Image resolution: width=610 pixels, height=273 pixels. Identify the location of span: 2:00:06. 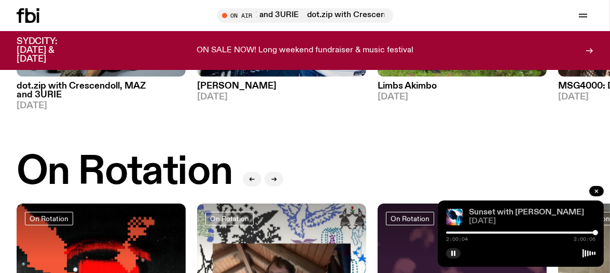
(585, 240).